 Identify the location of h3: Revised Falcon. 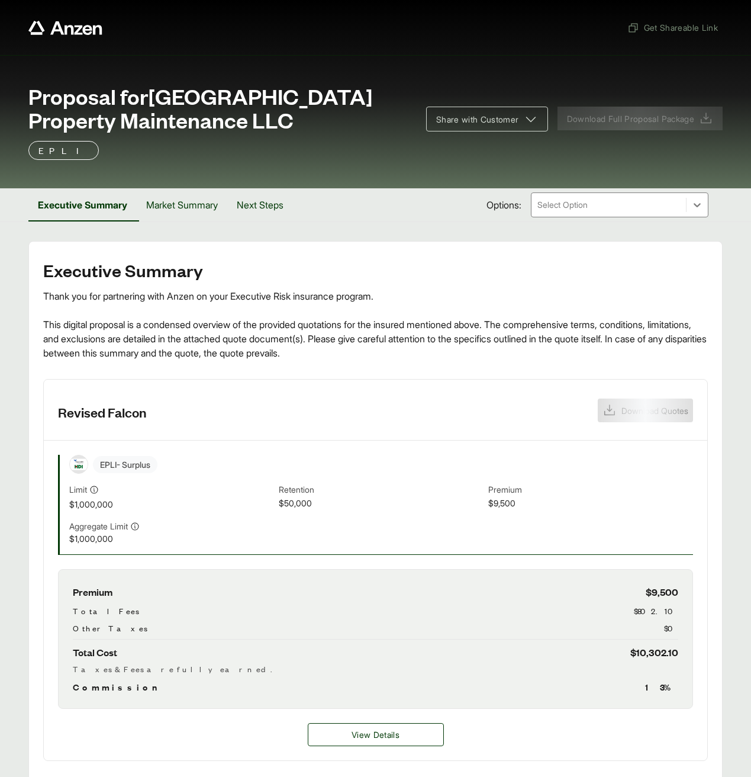
(102, 412).